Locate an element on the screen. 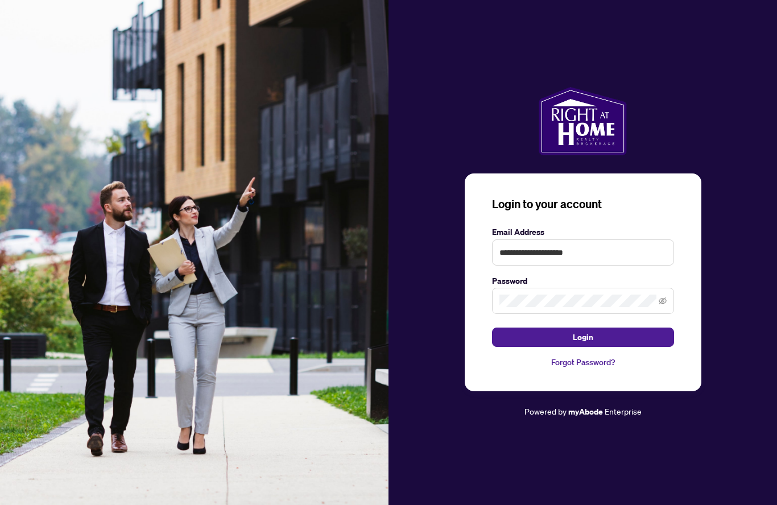  span: eye-invisible is located at coordinates (663, 301).